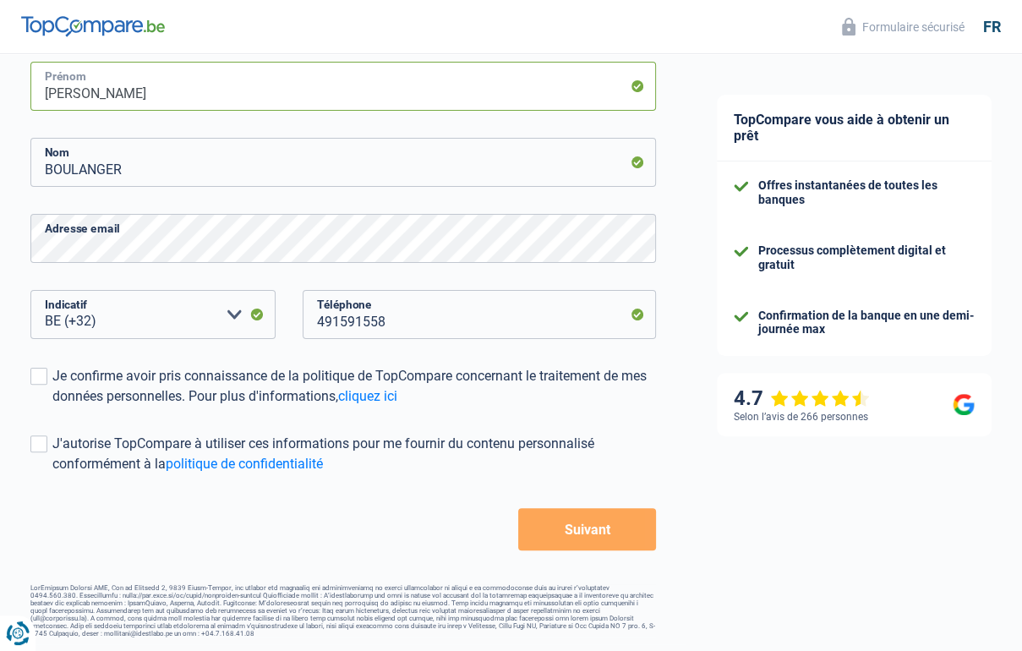 The image size is (1022, 651). Describe the element at coordinates (343, 610) in the screenshot. I see `footer: LorEmipsum Dolorsi AME, Con ad Elitsedd 2, 9839 Eiusm-Tempor, inc utlabor etd magnaaliq eni admin...` at that location.